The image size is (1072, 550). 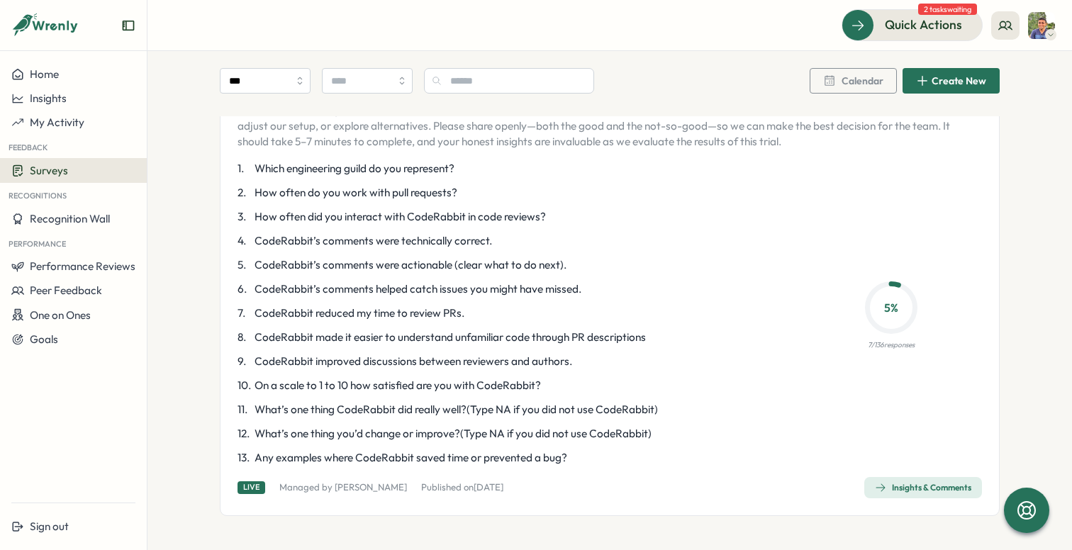 I want to click on span: 12 ., so click(x=245, y=434).